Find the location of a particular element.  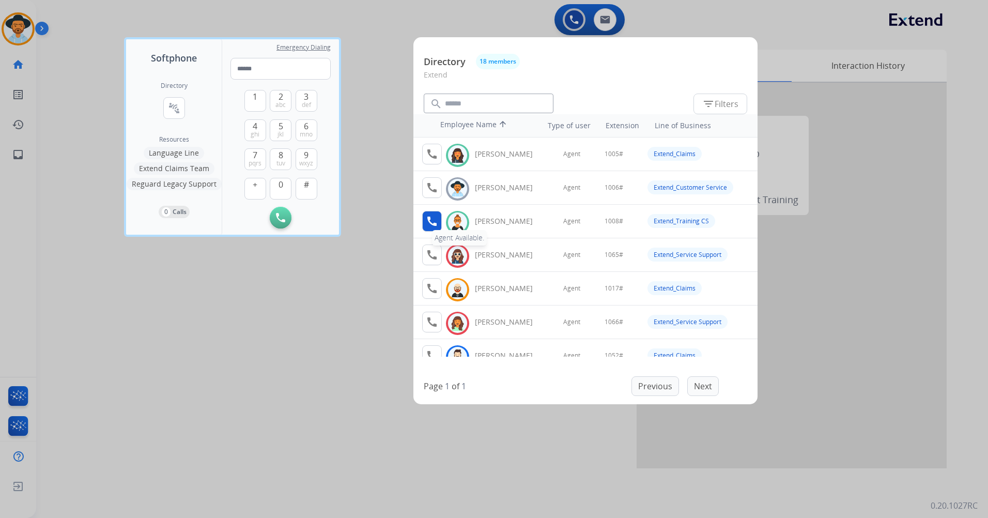

div: Extend_Customer Service is located at coordinates (691, 187).